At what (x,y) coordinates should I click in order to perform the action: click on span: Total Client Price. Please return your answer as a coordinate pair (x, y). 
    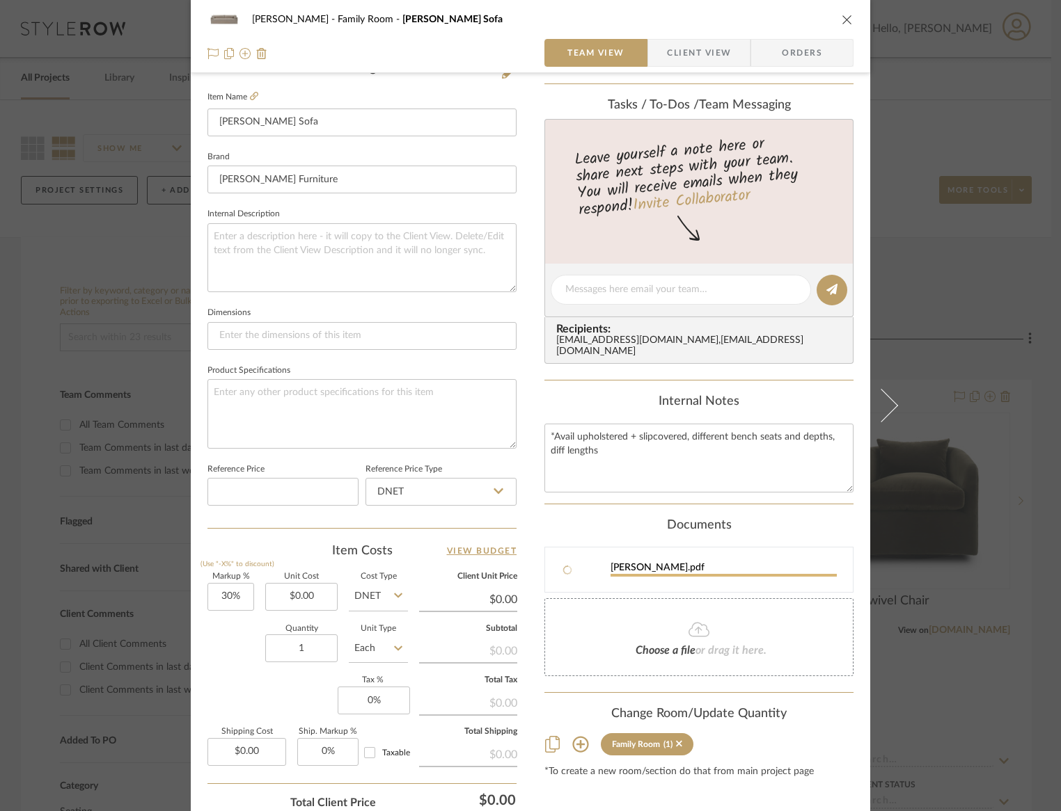
    Looking at the image, I should click on (333, 803).